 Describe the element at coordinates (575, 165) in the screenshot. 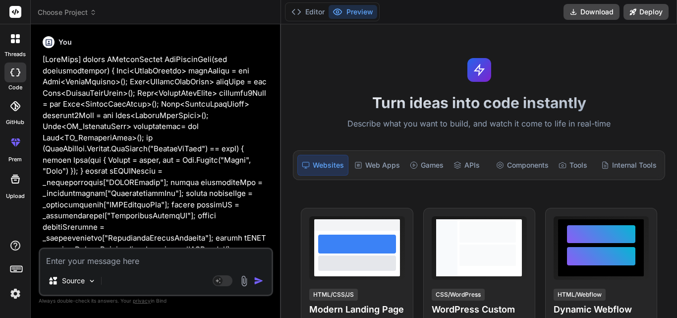

I see `div: Tools` at that location.